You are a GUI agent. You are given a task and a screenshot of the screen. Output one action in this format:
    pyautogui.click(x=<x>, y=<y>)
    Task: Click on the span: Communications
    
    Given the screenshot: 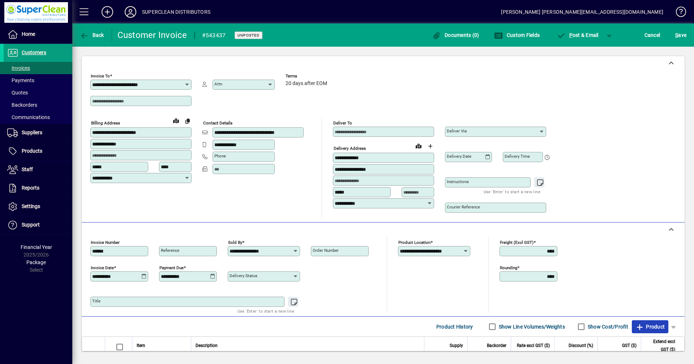 What is the action you would take?
    pyautogui.click(x=29, y=117)
    